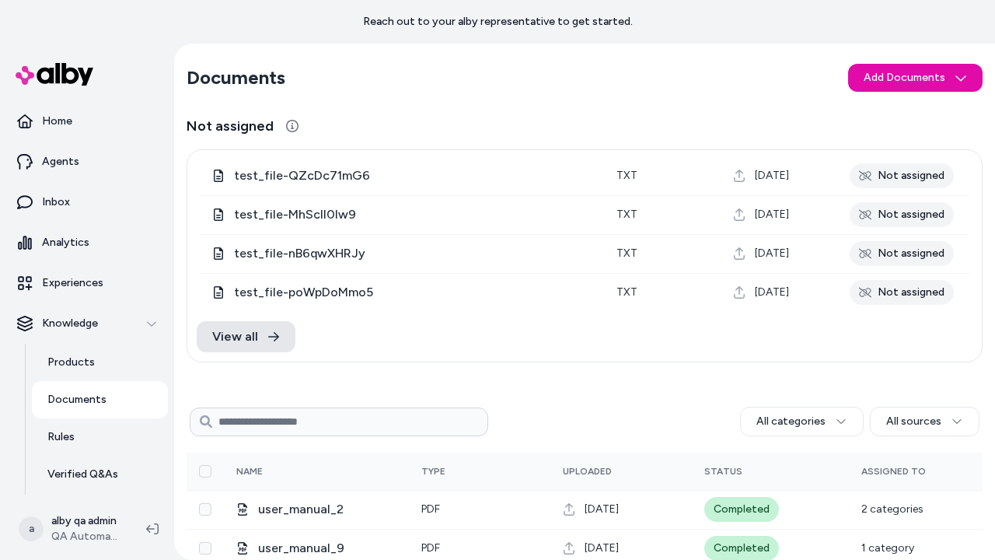 Image resolution: width=995 pixels, height=560 pixels. Describe the element at coordinates (31, 529) in the screenshot. I see `span: a` at that location.